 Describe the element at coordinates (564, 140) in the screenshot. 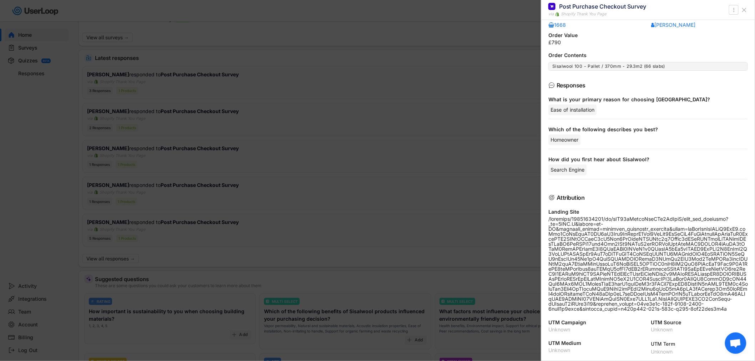

I see `div: Homeowner` at that location.